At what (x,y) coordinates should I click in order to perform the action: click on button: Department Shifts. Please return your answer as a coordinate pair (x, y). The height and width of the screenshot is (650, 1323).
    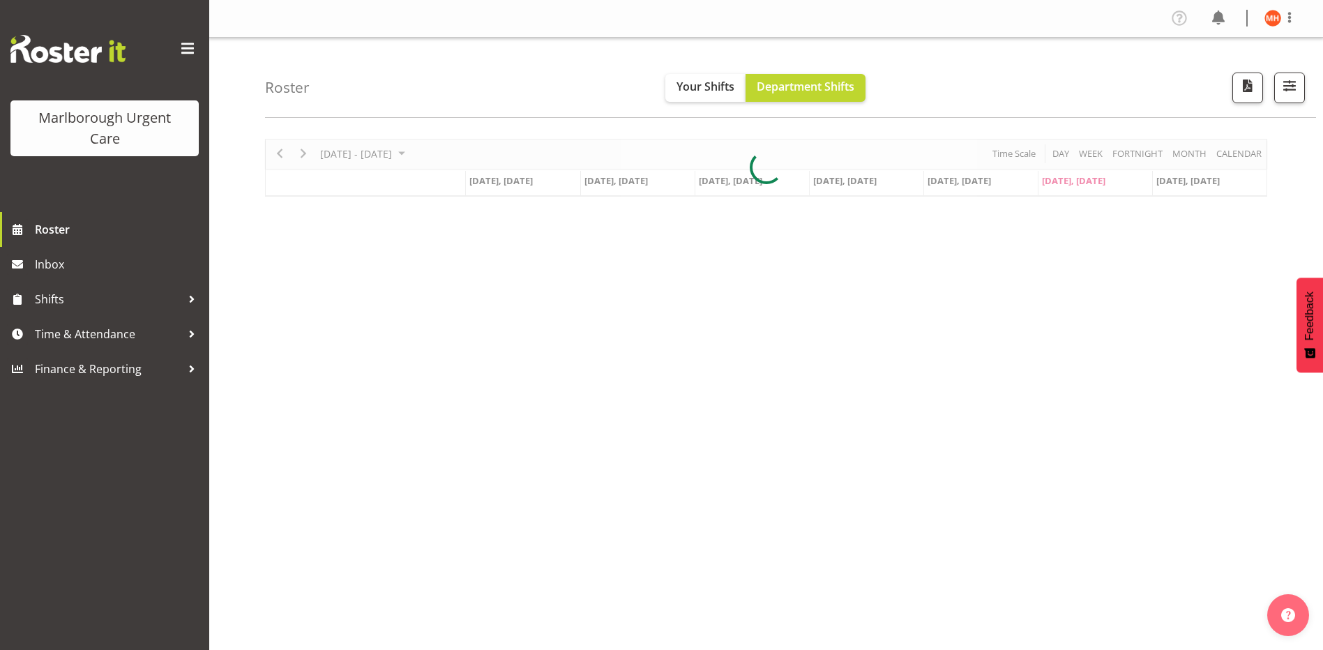
    Looking at the image, I should click on (806, 88).